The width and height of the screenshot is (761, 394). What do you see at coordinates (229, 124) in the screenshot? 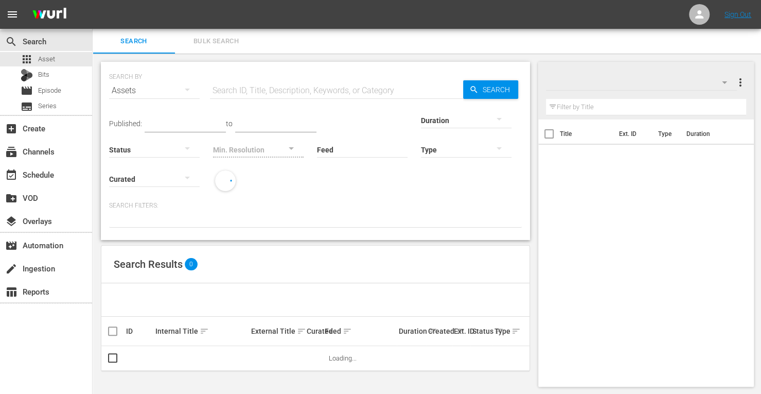
I see `span: to` at bounding box center [229, 124].